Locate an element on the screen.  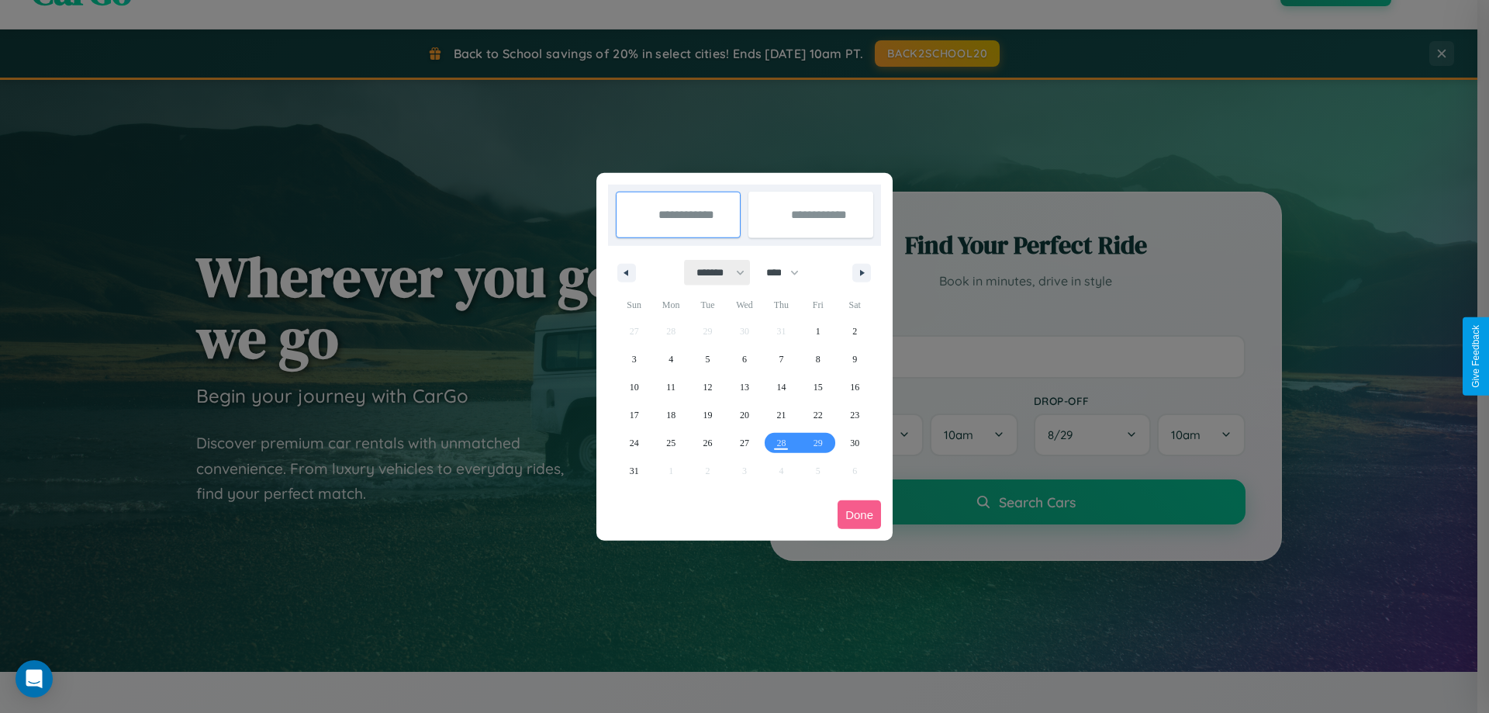
span: 24 is located at coordinates (634, 443).